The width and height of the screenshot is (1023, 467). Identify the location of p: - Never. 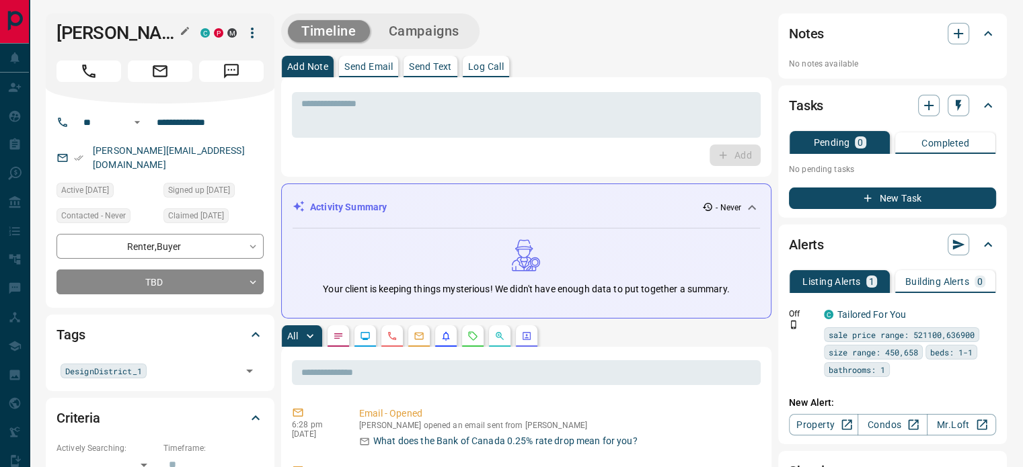
(728, 208).